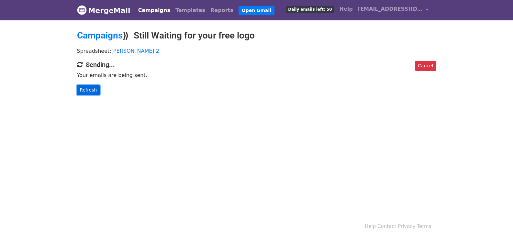  Describe the element at coordinates (82, 10) in the screenshot. I see `img: MergeMail logo` at that location.